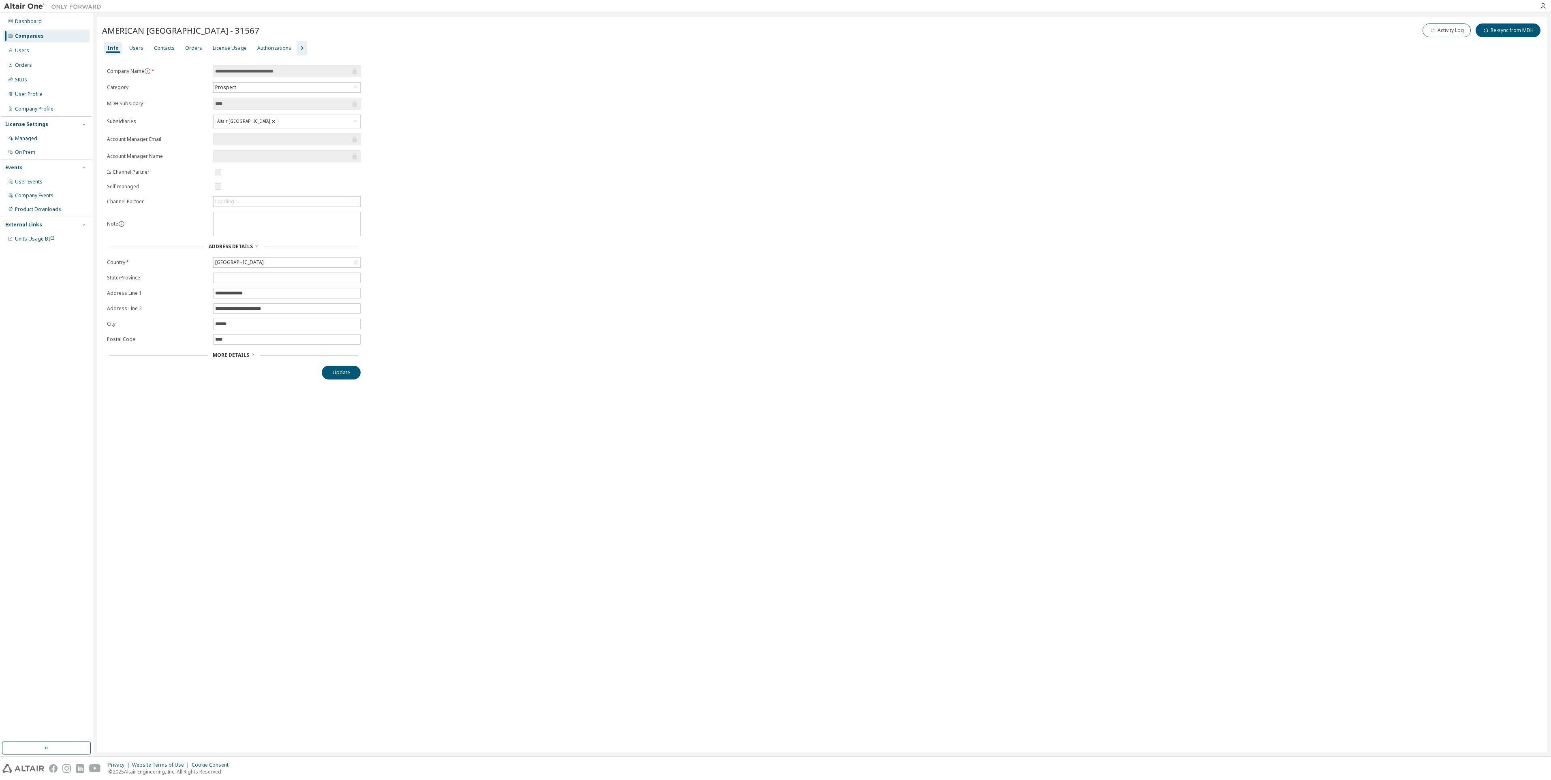 The image size is (1551, 780). Describe the element at coordinates (1446, 30) in the screenshot. I see `button: Activity Log` at that location.